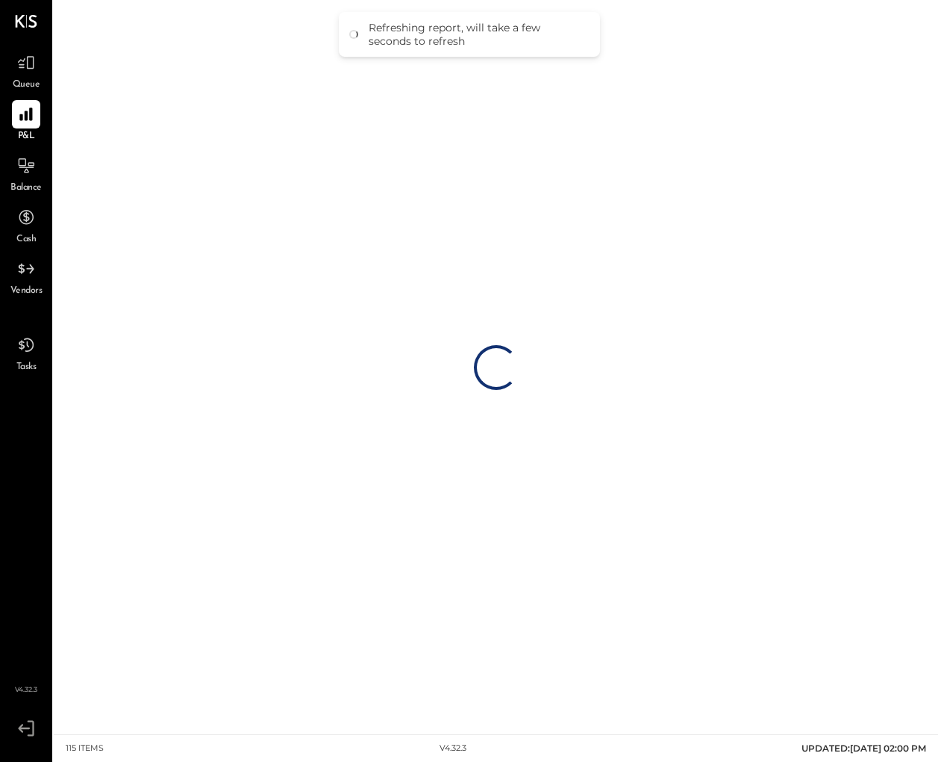 The width and height of the screenshot is (938, 762). What do you see at coordinates (26, 225) in the screenshot?
I see `a: Cash` at bounding box center [26, 225].